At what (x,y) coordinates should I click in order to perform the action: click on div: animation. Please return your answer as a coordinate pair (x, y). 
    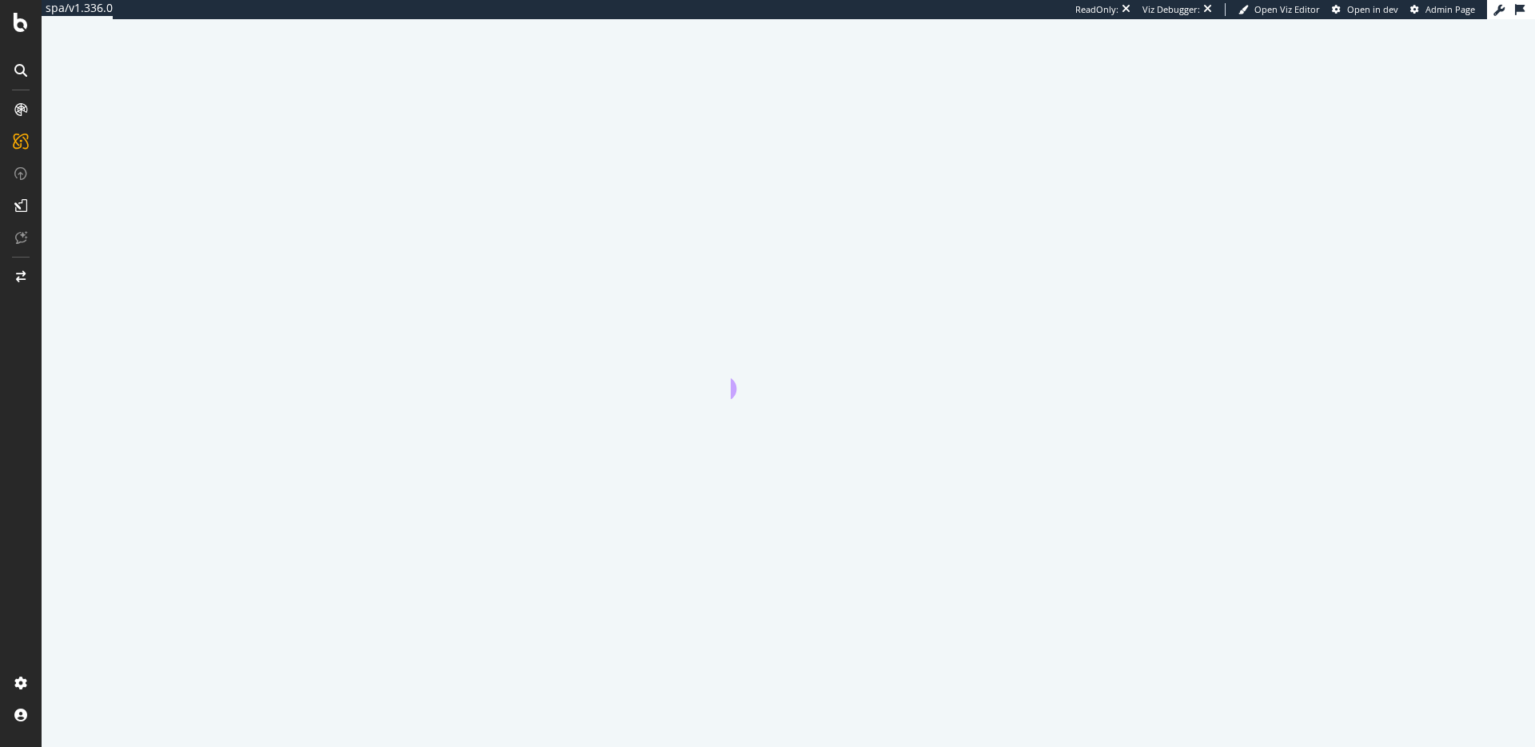
    Looking at the image, I should click on (788, 370).